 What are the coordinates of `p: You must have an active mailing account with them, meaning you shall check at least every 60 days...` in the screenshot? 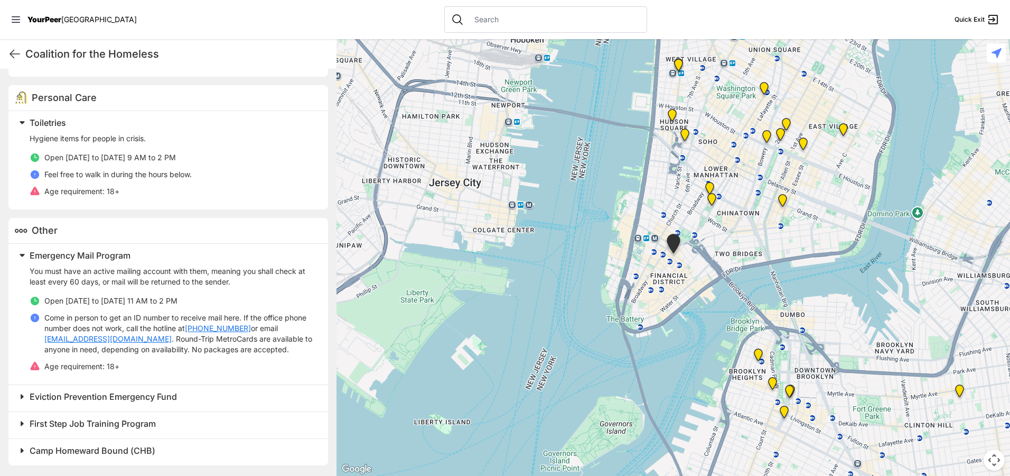 It's located at (172, 276).